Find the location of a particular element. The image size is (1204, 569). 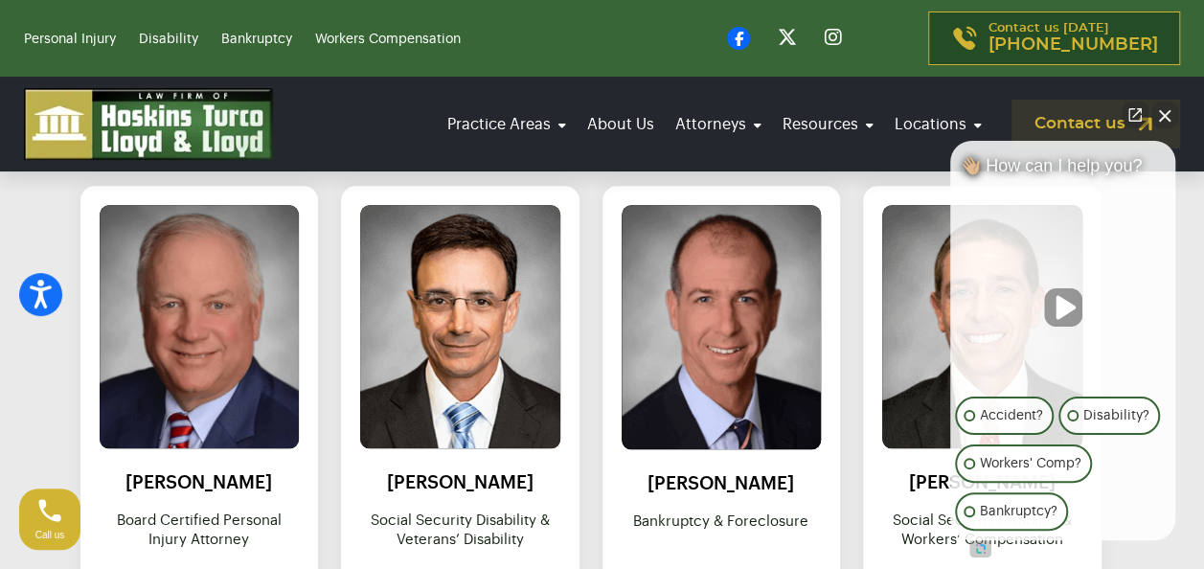

p: social security disability & veterans’ disability is located at coordinates (460, 540).